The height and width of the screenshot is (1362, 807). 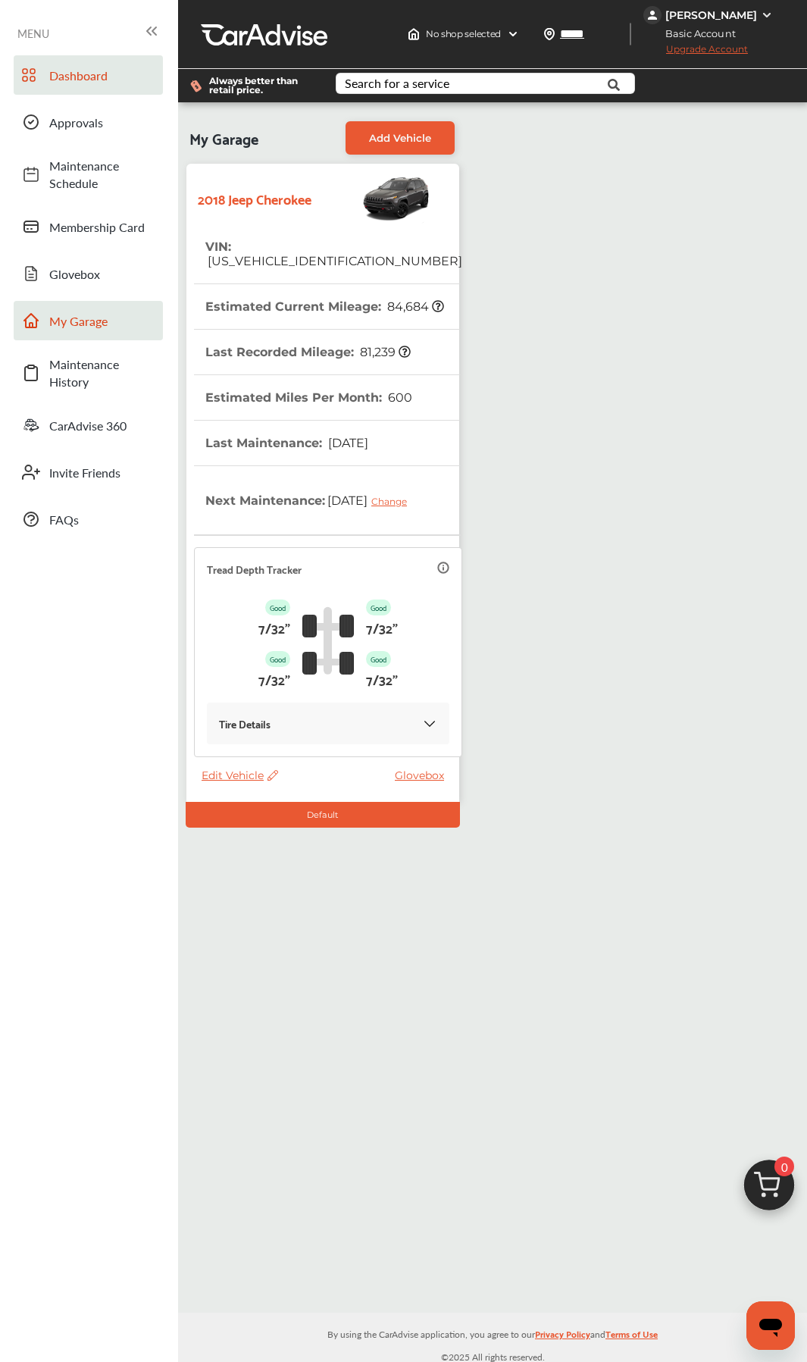 I want to click on th: Estimated Current Mileage :, so click(x=324, y=306).